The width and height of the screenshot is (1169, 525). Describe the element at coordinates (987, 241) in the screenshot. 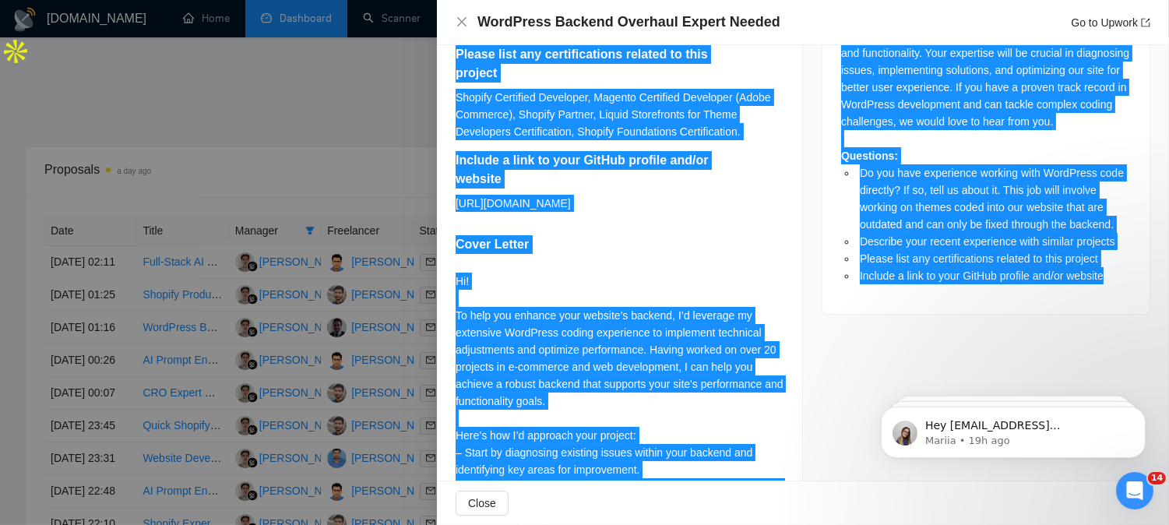

I see `span: Describe your recent experience with similar projects` at that location.